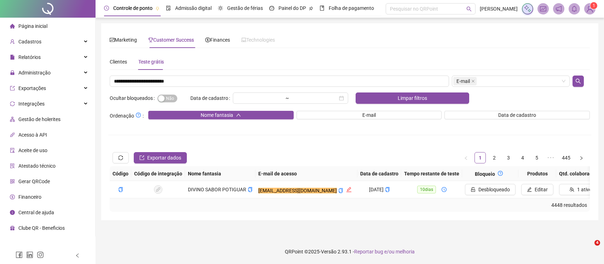 The width and height of the screenshot is (604, 264). Describe the element at coordinates (12, 73) in the screenshot. I see `span: lock` at that location.